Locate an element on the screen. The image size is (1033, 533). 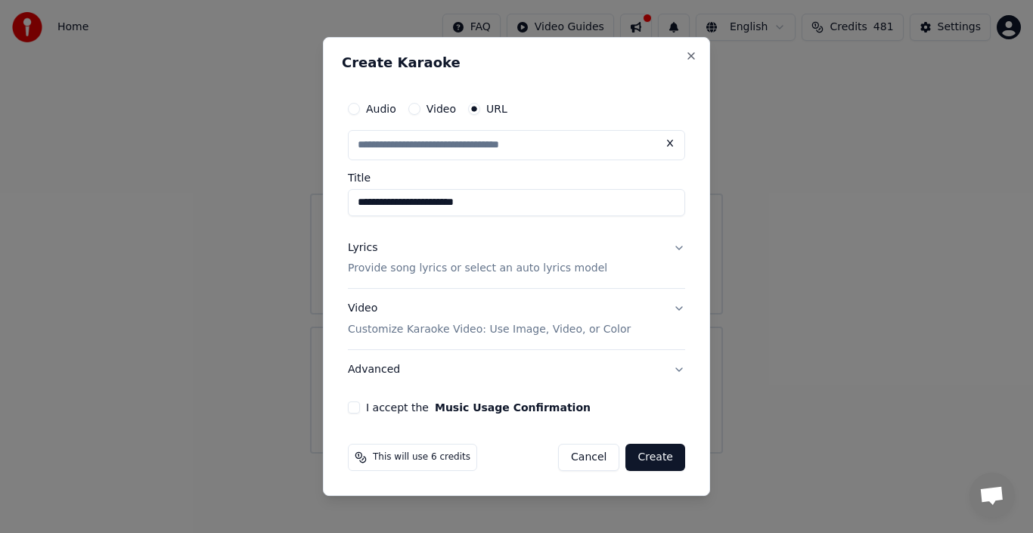
button: Create is located at coordinates (655, 457).